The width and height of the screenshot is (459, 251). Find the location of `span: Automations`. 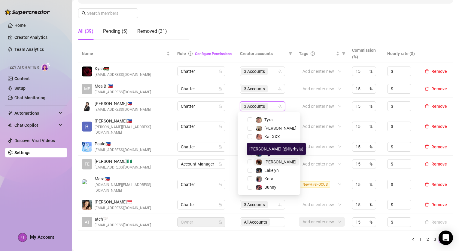

span: Automations is located at coordinates (36, 113).